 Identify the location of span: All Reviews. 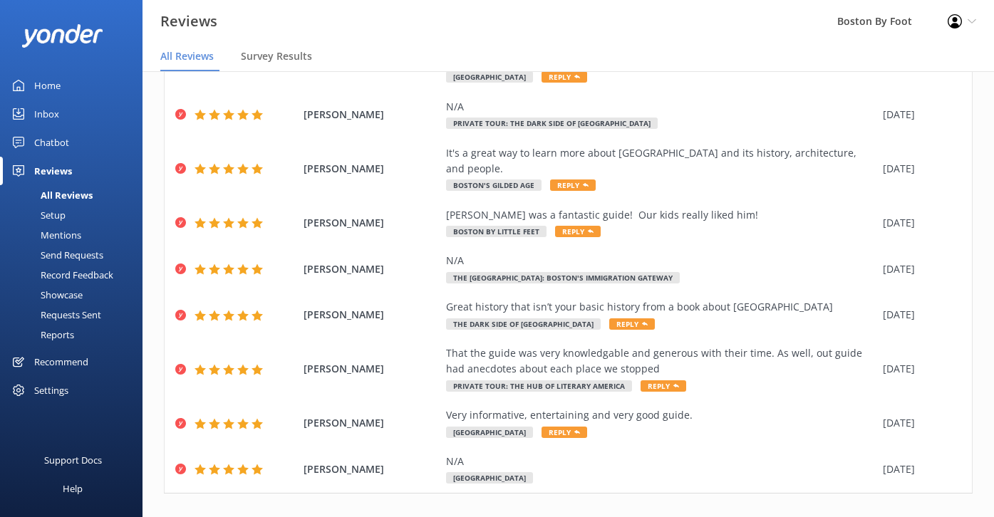
(187, 56).